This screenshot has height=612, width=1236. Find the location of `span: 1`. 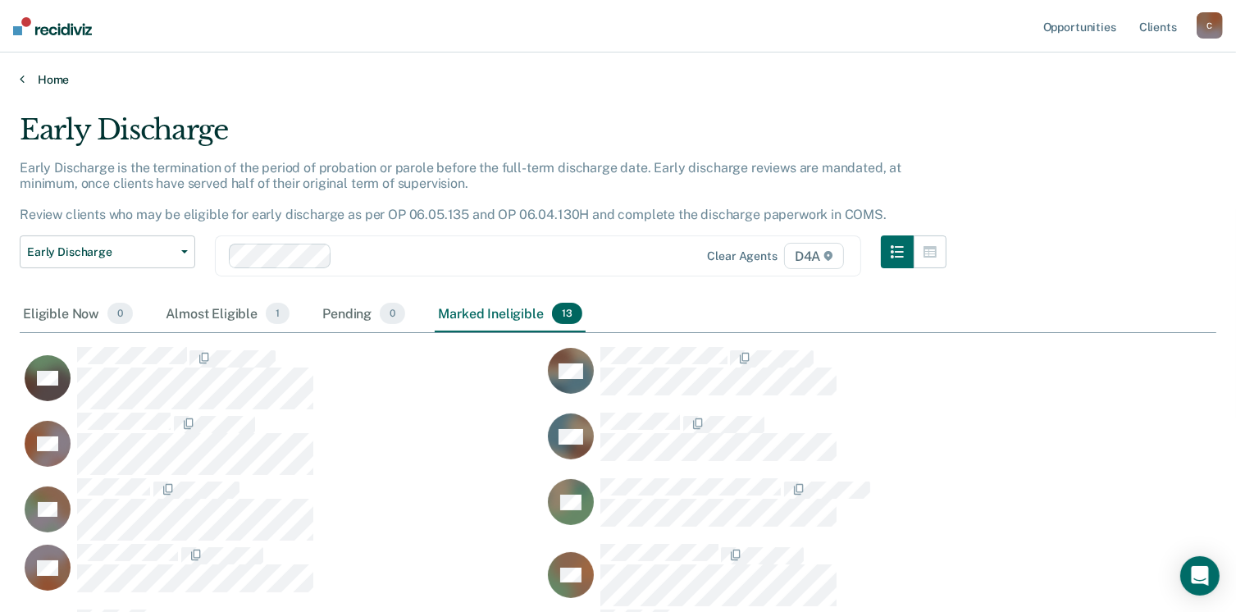

span: 1 is located at coordinates (277, 313).